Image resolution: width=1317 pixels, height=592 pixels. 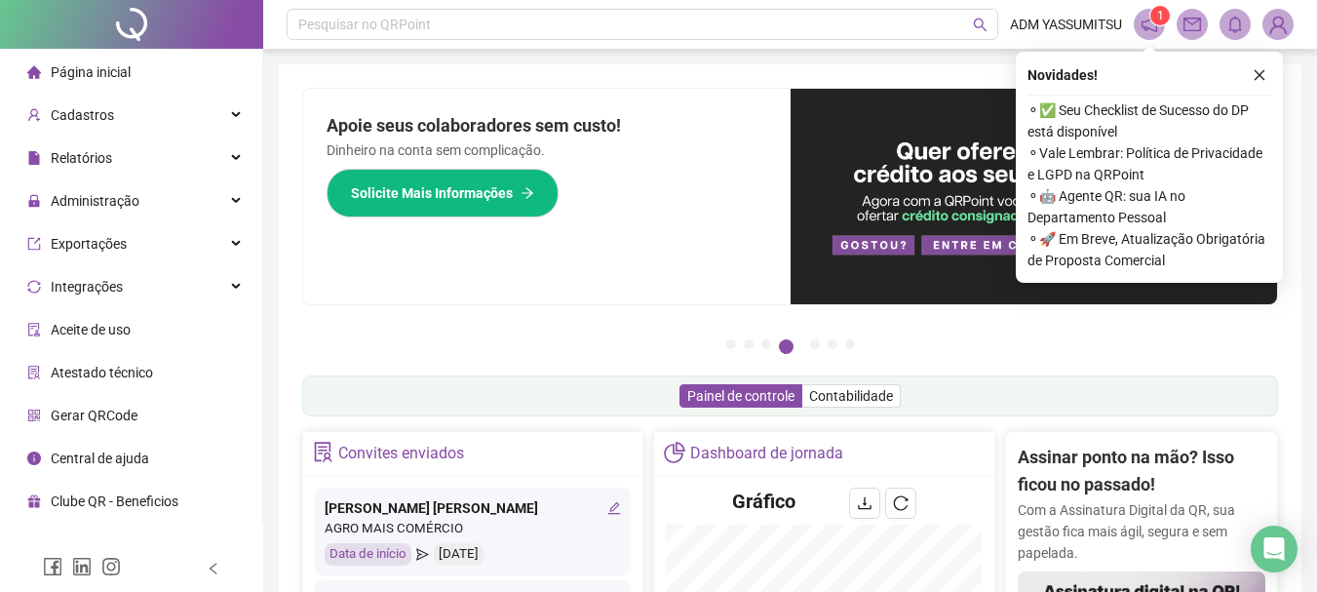 What do you see at coordinates (1274, 549) in the screenshot?
I see `div: Open Intercom Messenger` at bounding box center [1274, 549].